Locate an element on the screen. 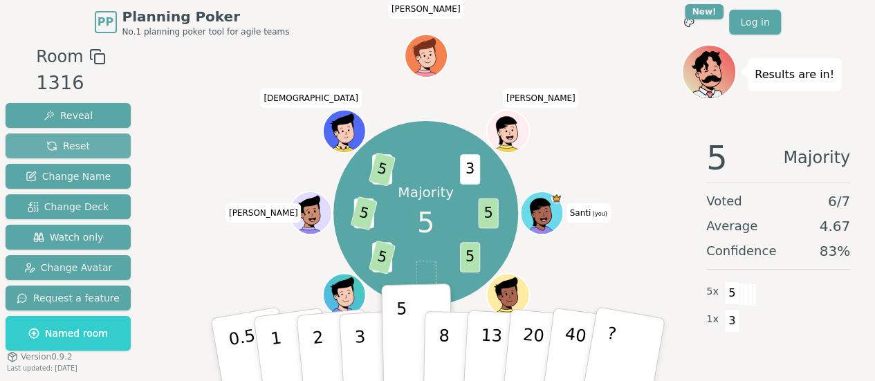 The width and height of the screenshot is (875, 381). span: Reset is located at coordinates (68, 146).